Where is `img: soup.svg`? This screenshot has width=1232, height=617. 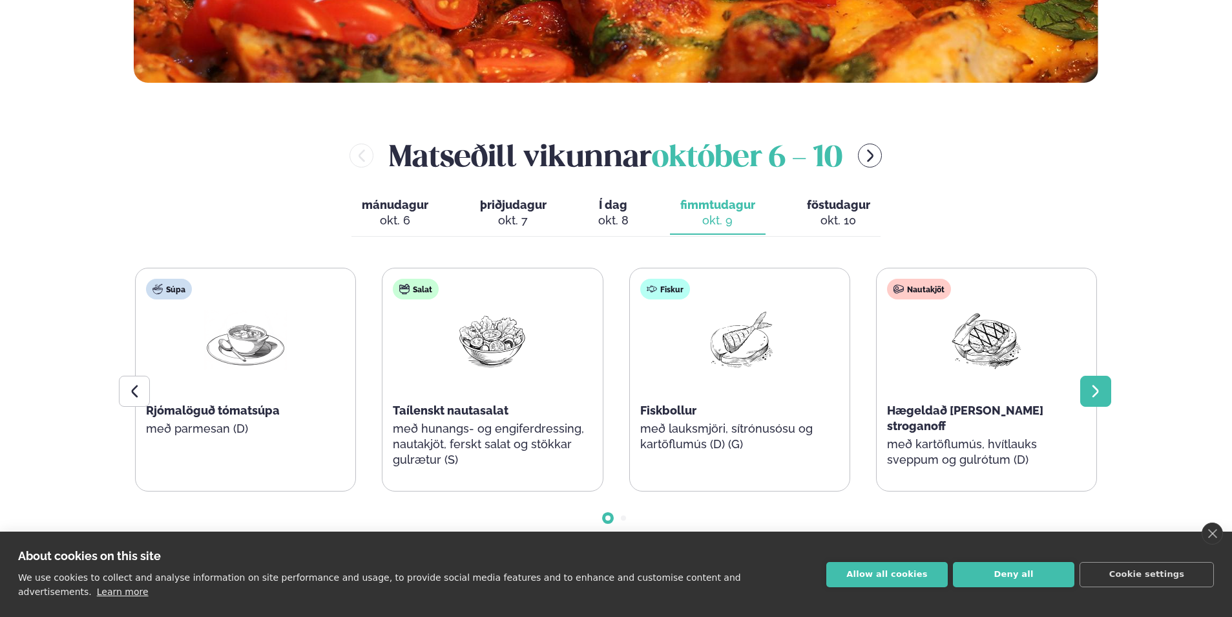 img: soup.svg is located at coordinates (158, 289).